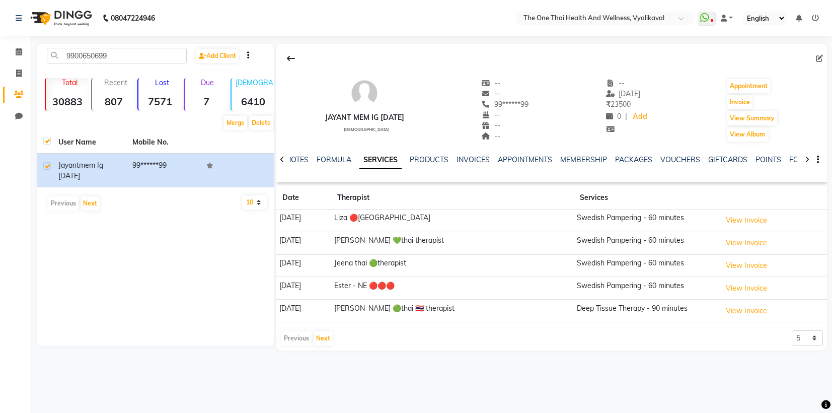  Describe the element at coordinates (525, 160) in the screenshot. I see `a: APPOINTMENTS` at that location.